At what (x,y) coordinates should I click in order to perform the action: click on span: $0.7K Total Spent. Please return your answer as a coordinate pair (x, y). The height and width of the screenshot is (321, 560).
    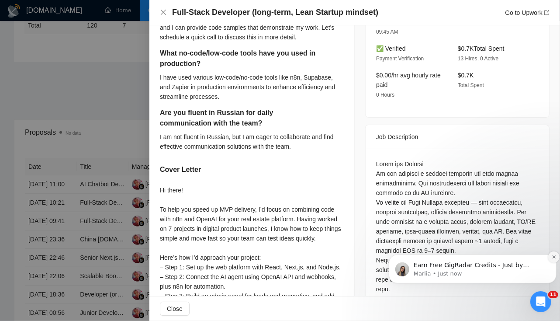
    Looking at the image, I should click on (481, 49).